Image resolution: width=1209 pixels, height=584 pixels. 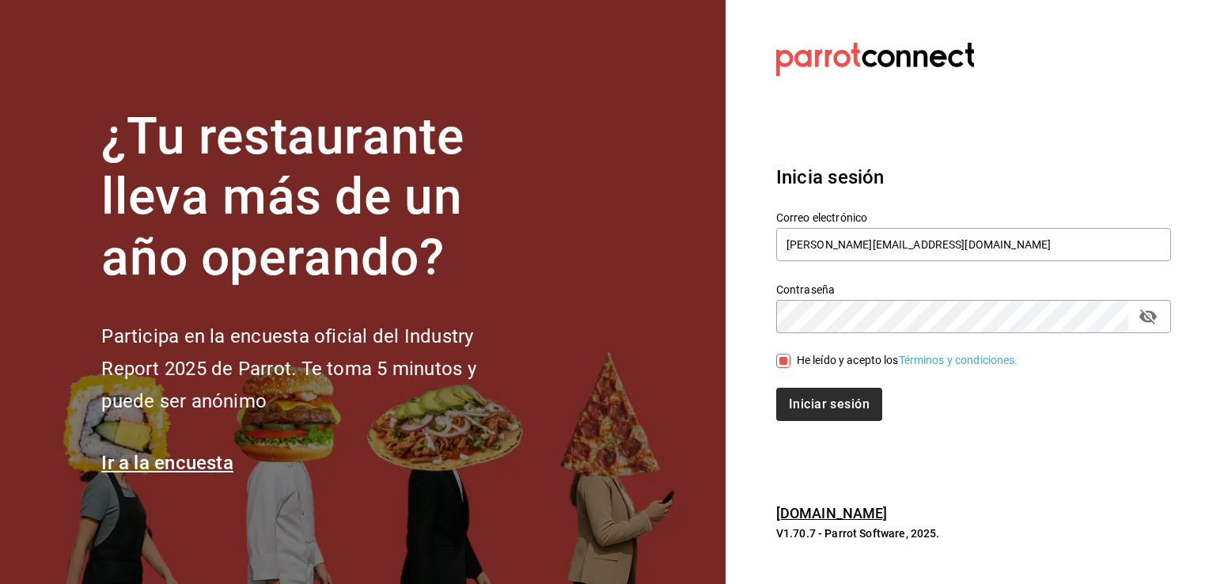 What do you see at coordinates (974, 217) in the screenshot?
I see `label: Correo electrónico` at bounding box center [974, 217].